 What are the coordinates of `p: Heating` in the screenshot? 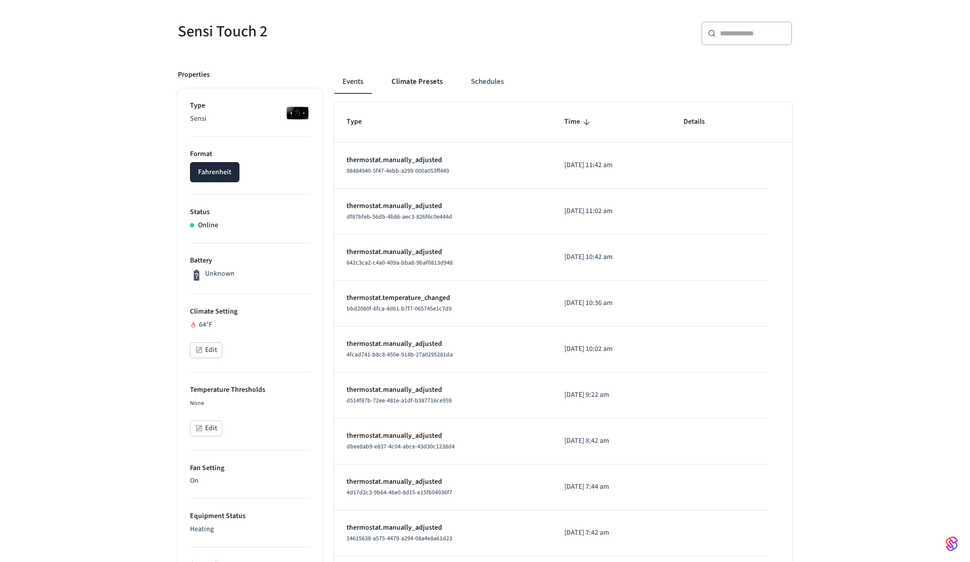 It's located at (250, 529).